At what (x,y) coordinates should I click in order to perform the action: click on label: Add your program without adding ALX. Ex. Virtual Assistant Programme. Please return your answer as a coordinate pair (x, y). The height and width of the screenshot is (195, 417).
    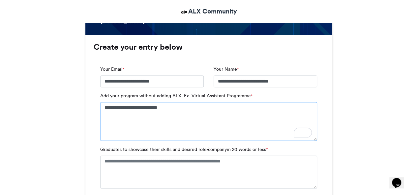
    Looking at the image, I should click on (176, 96).